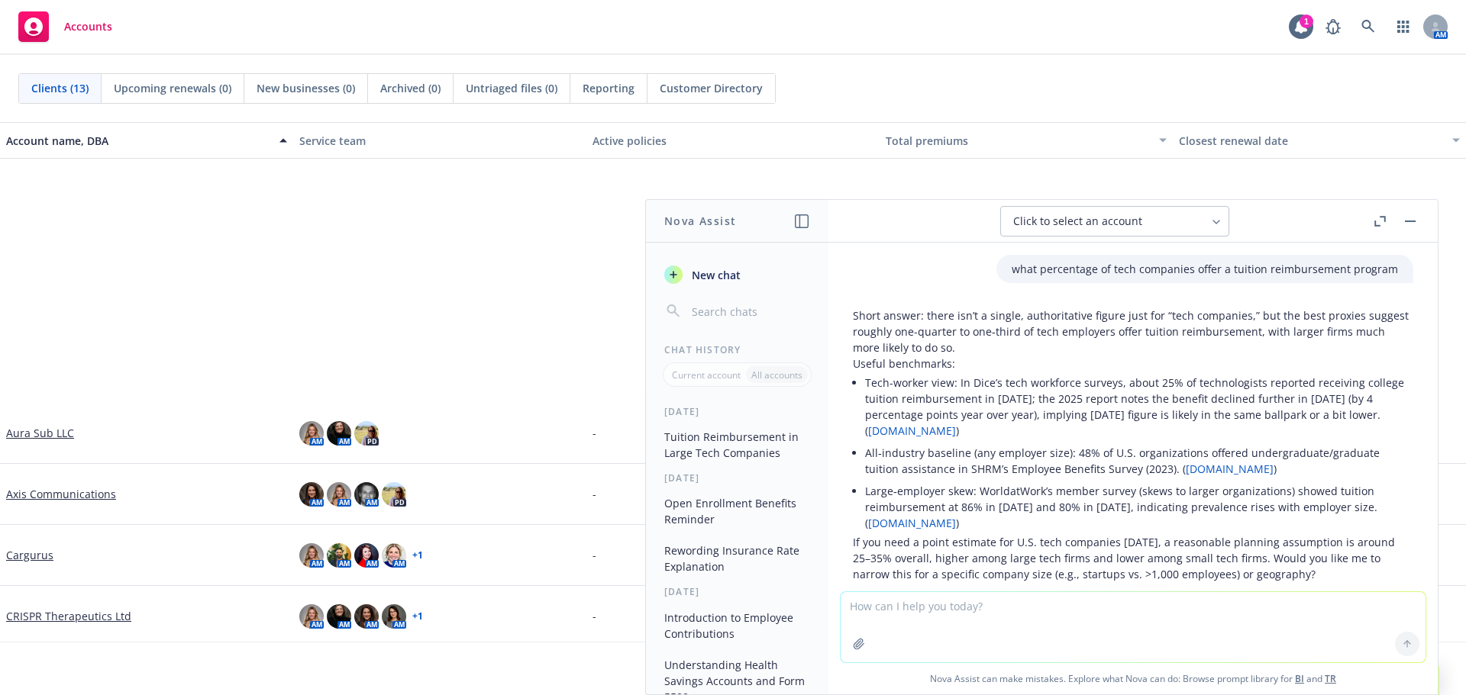 The height and width of the screenshot is (695, 1466). Describe the element at coordinates (1368, 27) in the screenshot. I see `a: Search` at that location.